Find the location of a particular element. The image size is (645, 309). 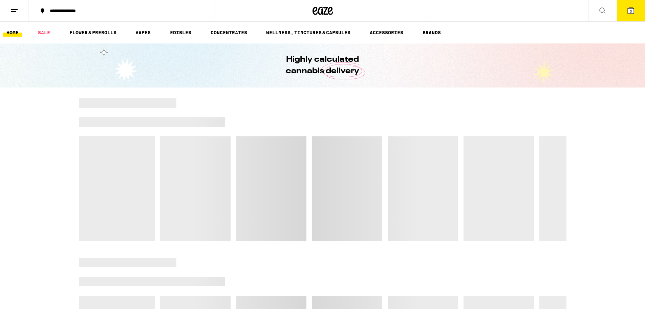

span: 3 is located at coordinates (631, 11).